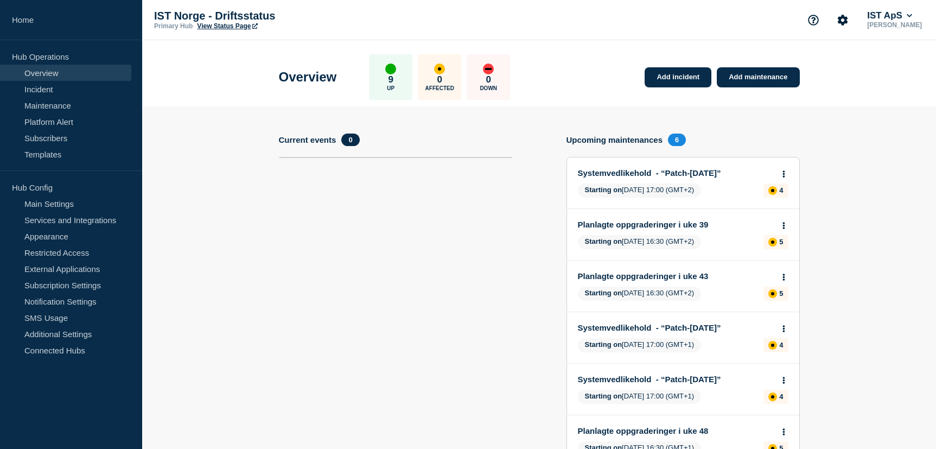  What do you see at coordinates (676, 430) in the screenshot?
I see `a: Planlagte oppgraderinger i uke 48` at bounding box center [676, 430].